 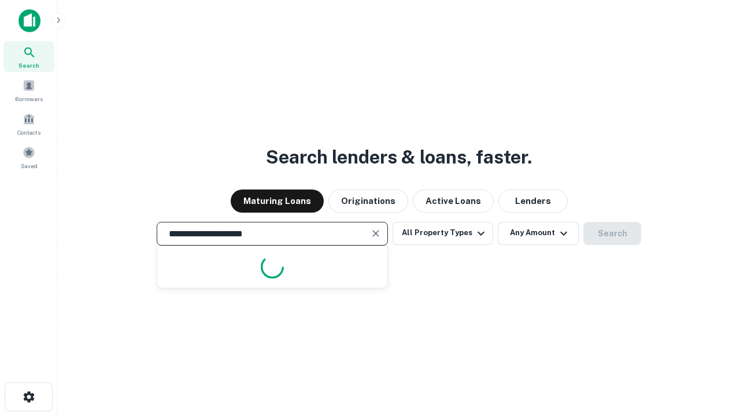 What do you see at coordinates (277, 201) in the screenshot?
I see `button: Maturing Loans` at bounding box center [277, 201].